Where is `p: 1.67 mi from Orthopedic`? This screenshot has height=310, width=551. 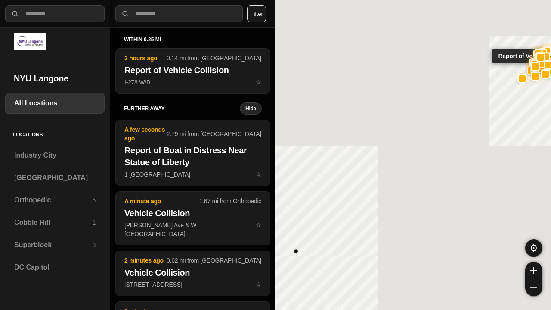 p: 1.67 mi from Orthopedic is located at coordinates (230, 201).